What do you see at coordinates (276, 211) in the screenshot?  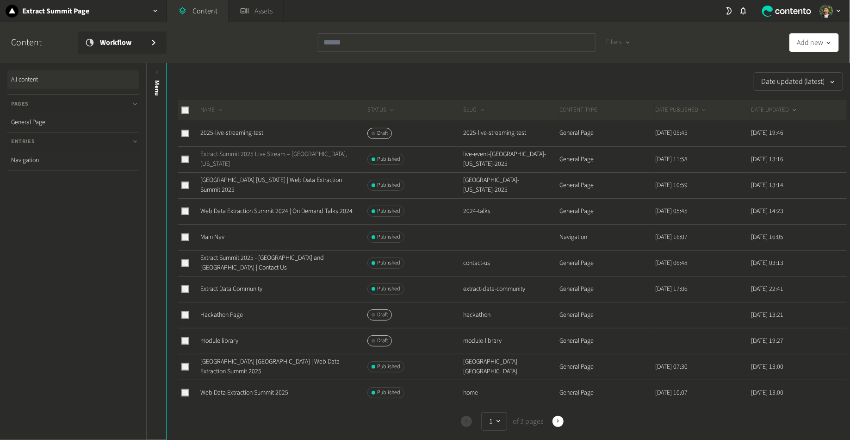 I see `a: Web Data Extraction Summit 2024 | On Demand Talks 2024` at bounding box center [276, 211].